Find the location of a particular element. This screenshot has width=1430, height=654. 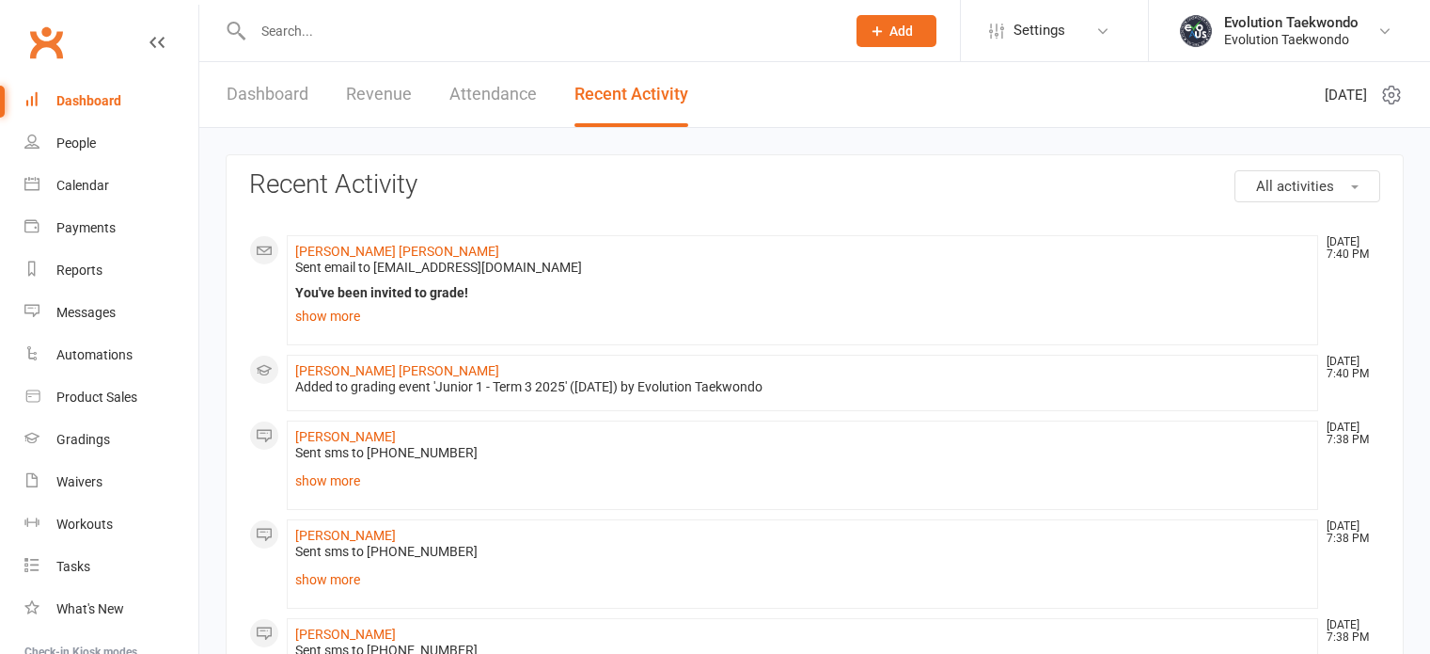

a: Gradings is located at coordinates (111, 439).